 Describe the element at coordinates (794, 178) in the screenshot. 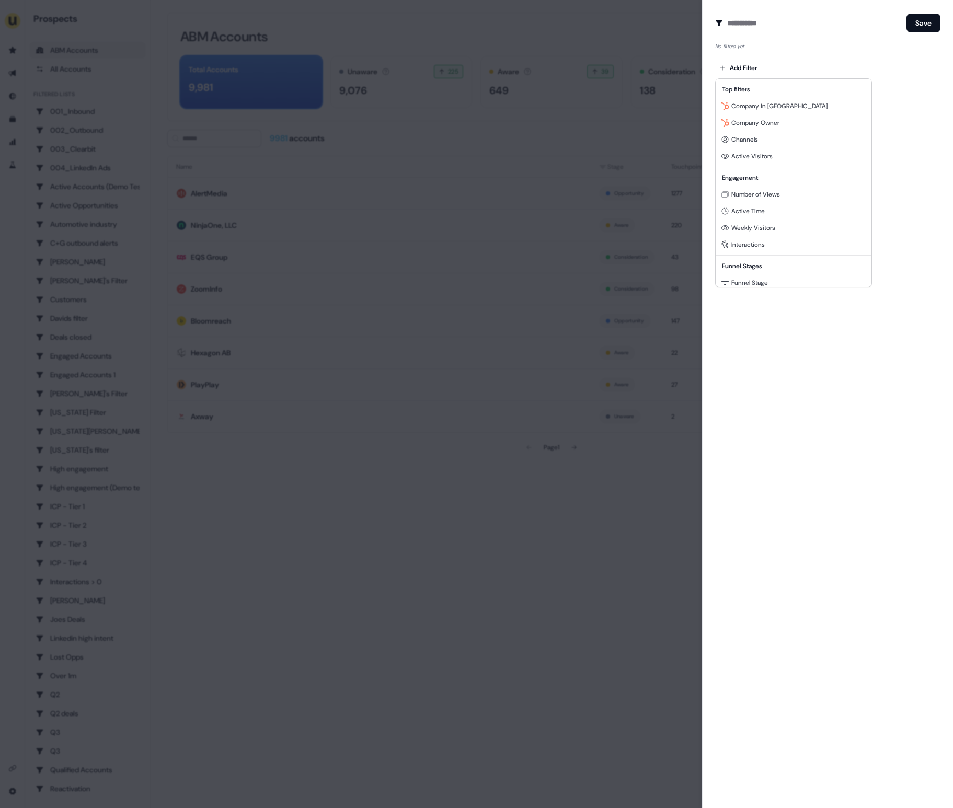

I see `div: Engagement` at that location.